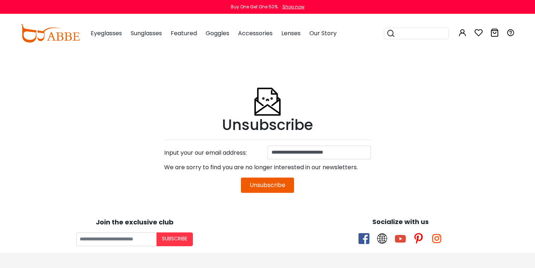  What do you see at coordinates (146, 33) in the screenshot?
I see `span: Sunglasses` at bounding box center [146, 33].